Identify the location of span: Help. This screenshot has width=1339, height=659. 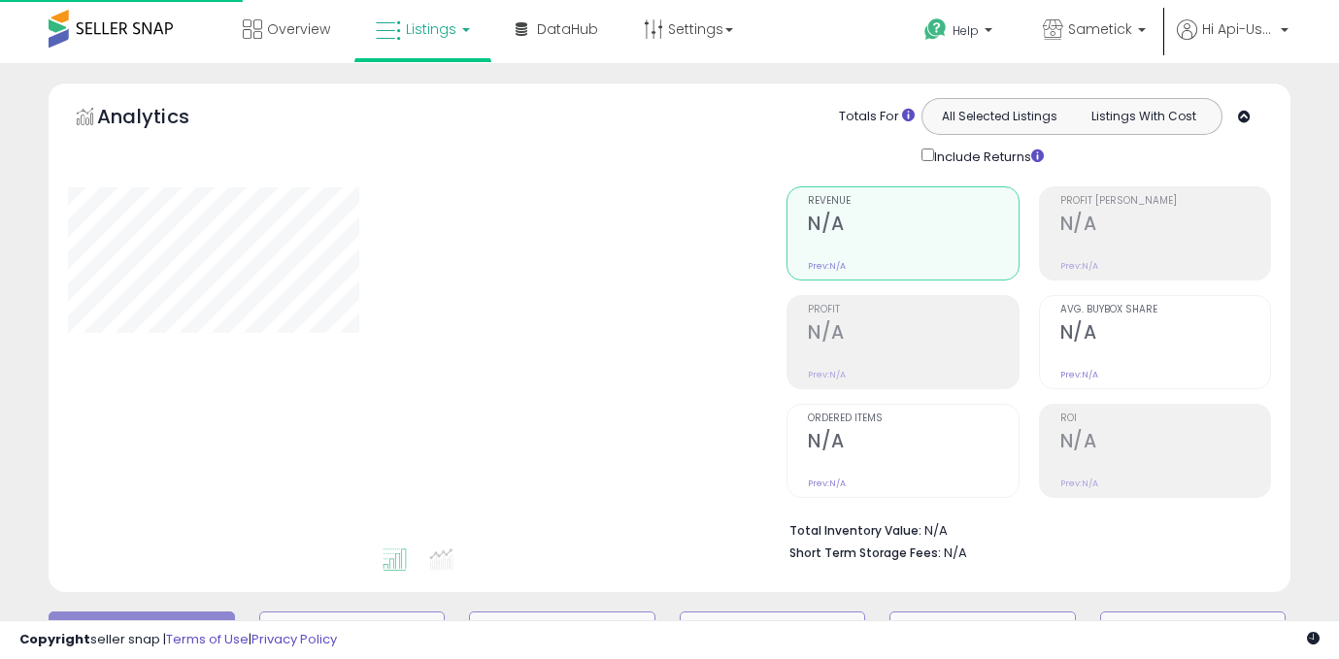
(965, 30).